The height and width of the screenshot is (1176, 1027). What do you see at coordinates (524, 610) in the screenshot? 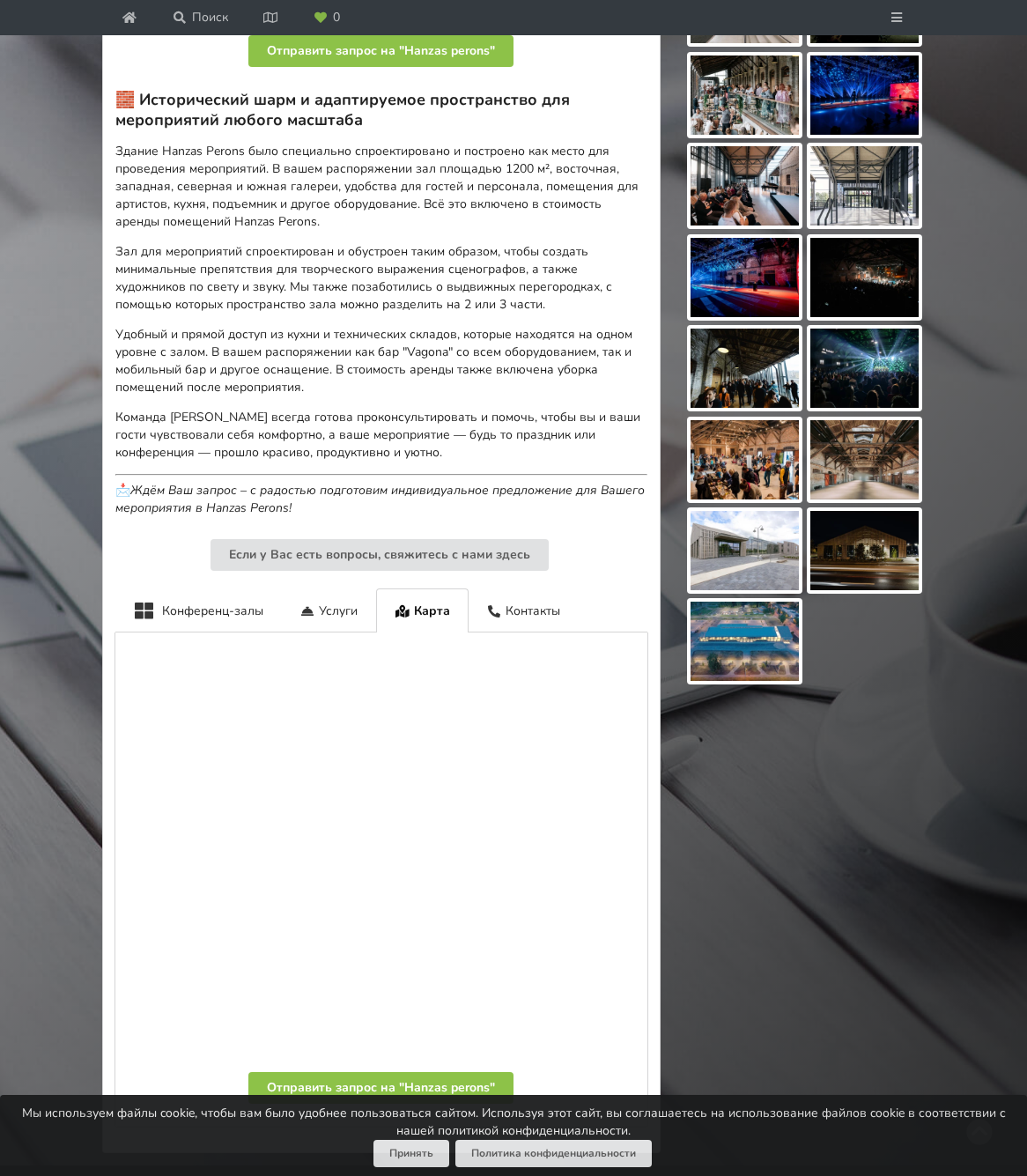
I see `div: Контакты` at bounding box center [524, 610].